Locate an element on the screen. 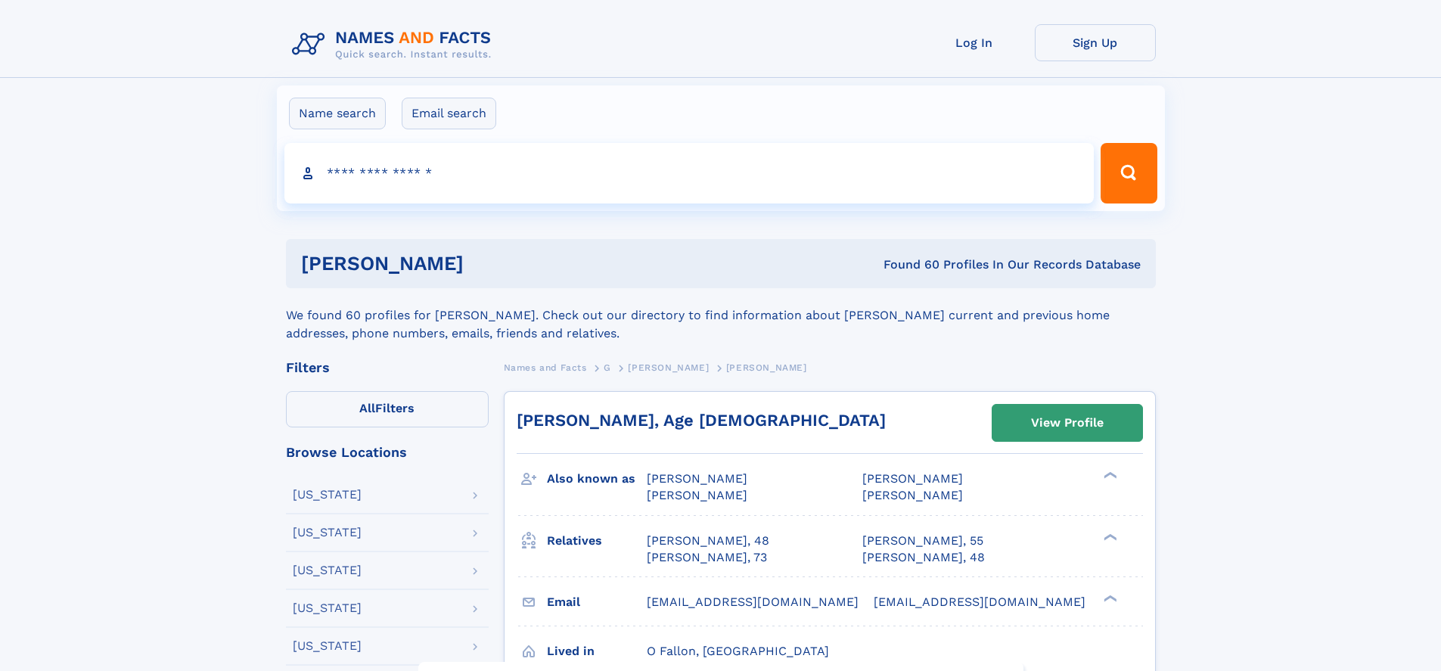  label: Name search is located at coordinates (337, 113).